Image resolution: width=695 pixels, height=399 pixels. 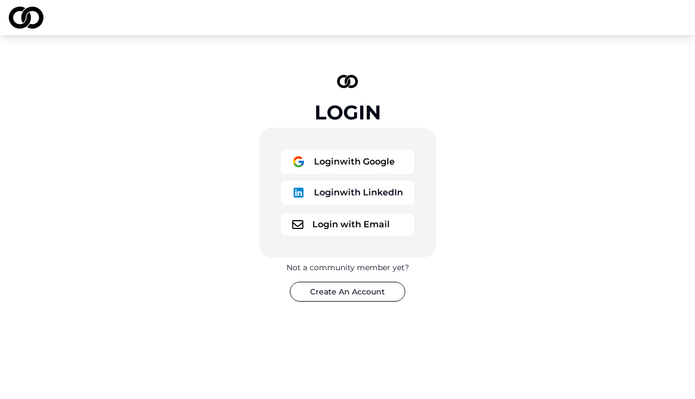 I want to click on div: Login, so click(x=347, y=112).